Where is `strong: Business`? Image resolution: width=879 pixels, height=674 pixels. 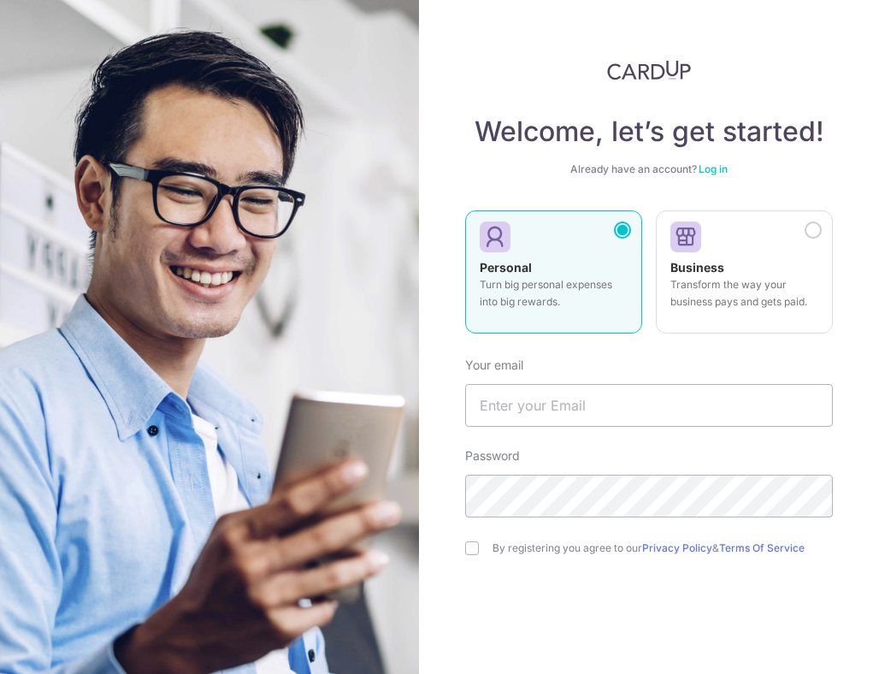 strong: Business is located at coordinates (697, 267).